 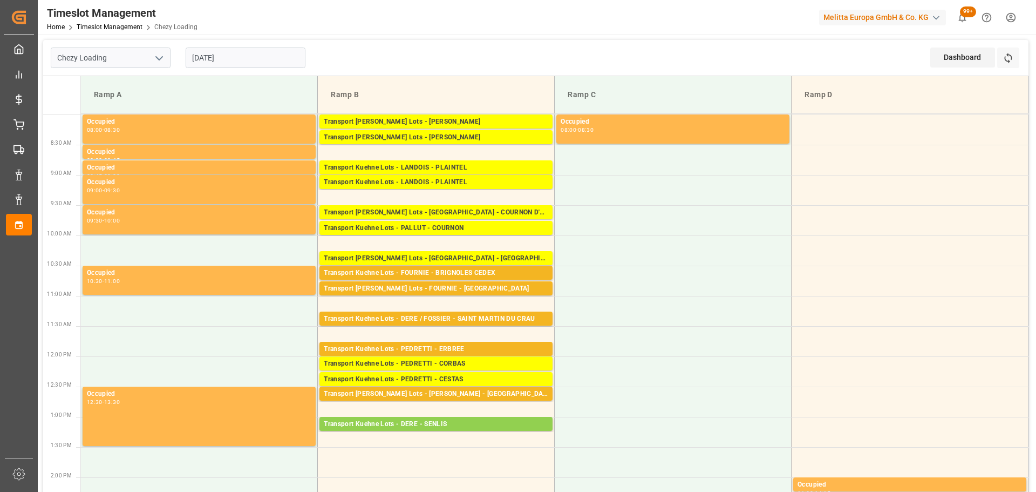 What do you see at coordinates (885, 17) in the screenshot?
I see `button: Melitta Europa GmbH & Co. KG` at bounding box center [885, 17].